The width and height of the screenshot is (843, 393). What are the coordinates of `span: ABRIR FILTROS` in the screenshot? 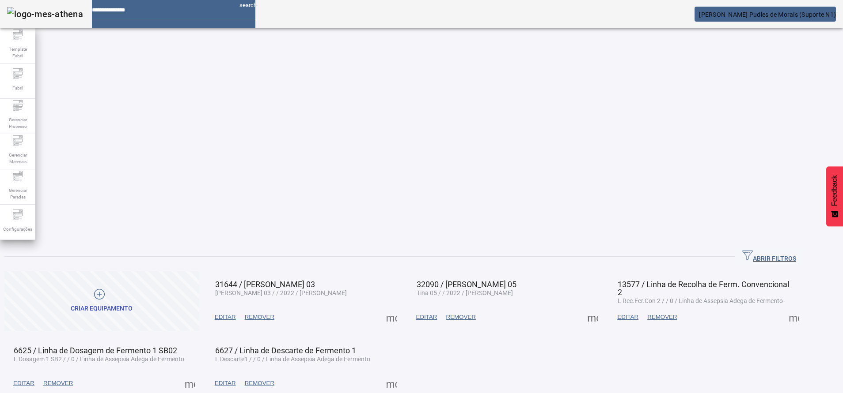 It's located at (769, 257).